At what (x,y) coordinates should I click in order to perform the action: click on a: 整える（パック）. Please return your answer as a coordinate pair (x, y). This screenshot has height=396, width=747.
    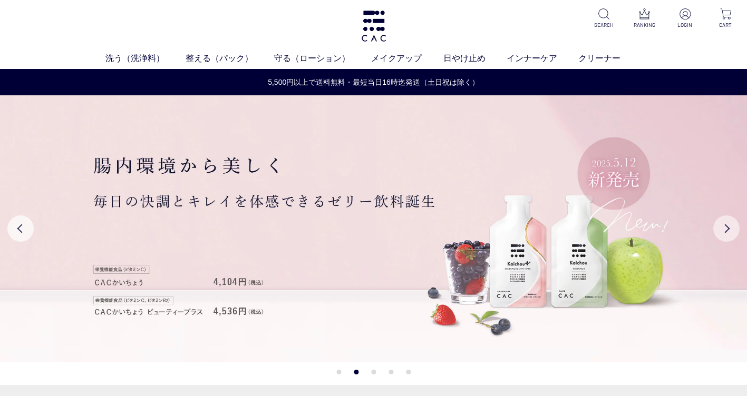
    Looking at the image, I should click on (230, 59).